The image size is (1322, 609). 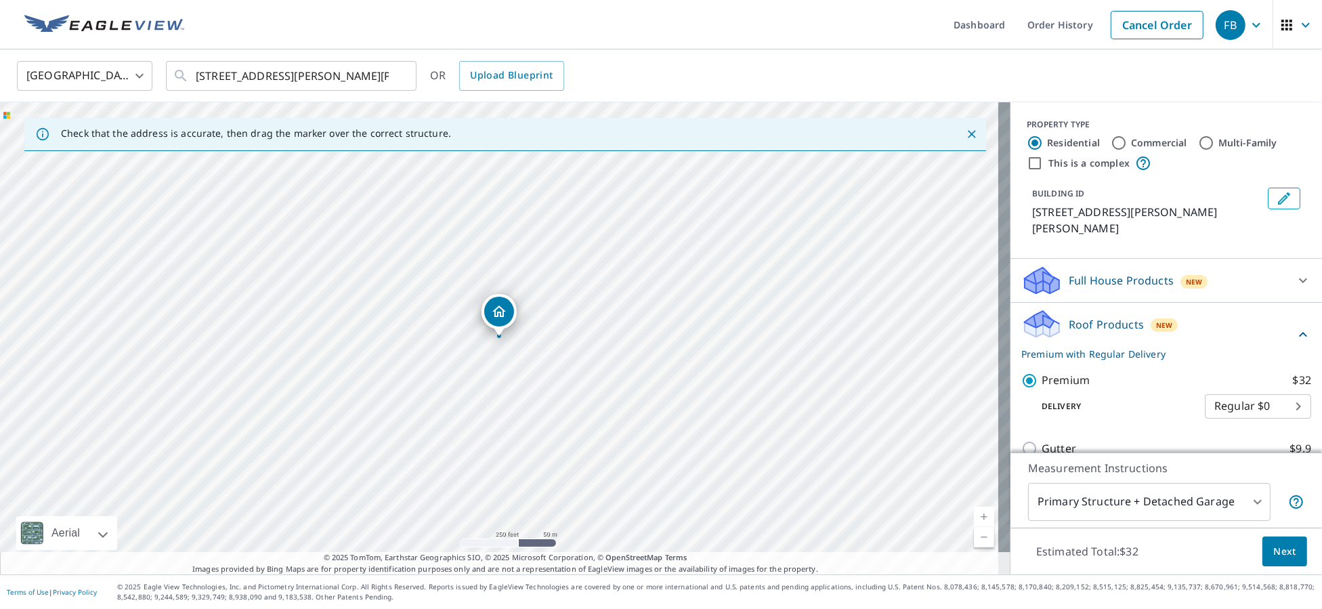 I want to click on span: Upload Blueprint, so click(x=511, y=75).